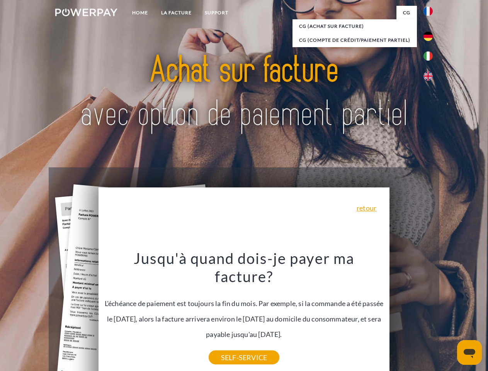 The width and height of the screenshot is (488, 371). Describe the element at coordinates (176, 13) in the screenshot. I see `a: LA FACTURE` at that location.